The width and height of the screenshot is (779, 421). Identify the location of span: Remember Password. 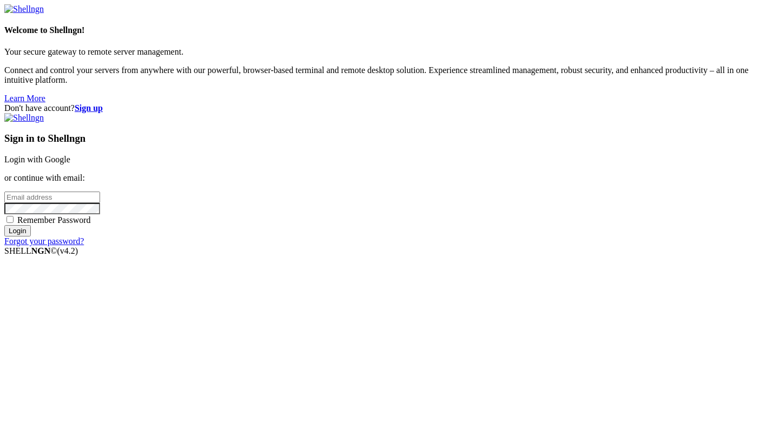
(54, 220).